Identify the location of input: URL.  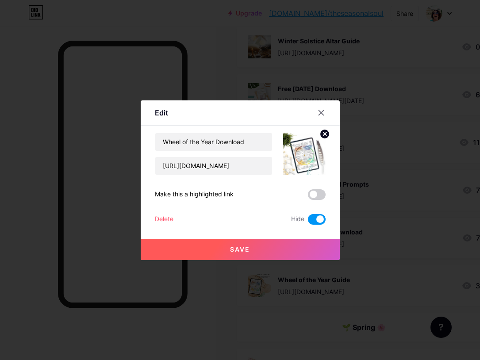
(214, 166).